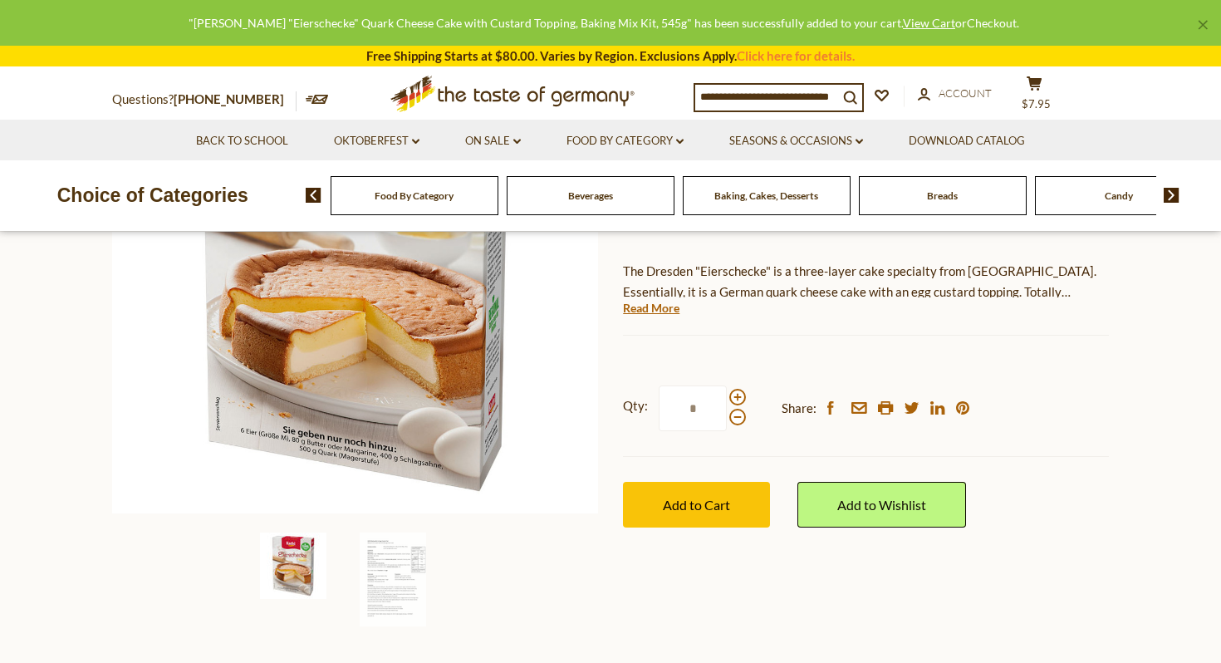  I want to click on a: Seasons & Occasions, so click(796, 141).